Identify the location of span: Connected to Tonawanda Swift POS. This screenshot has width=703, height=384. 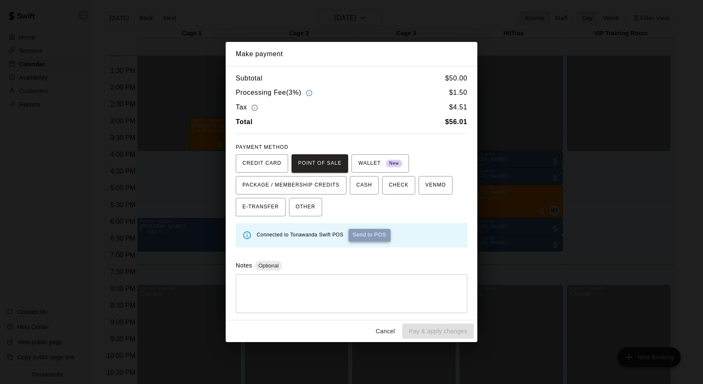
(300, 235).